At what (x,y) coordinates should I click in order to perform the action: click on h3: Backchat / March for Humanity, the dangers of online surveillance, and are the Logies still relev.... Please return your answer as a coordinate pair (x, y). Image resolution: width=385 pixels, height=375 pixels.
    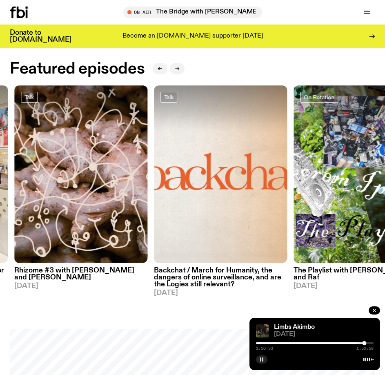
    Looking at the image, I should click on (220, 277).